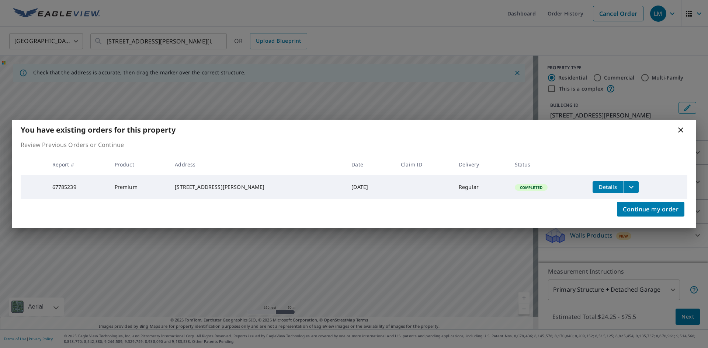  Describe the element at coordinates (354, 145) in the screenshot. I see `p: Review Previous Orders or Continue` at that location.